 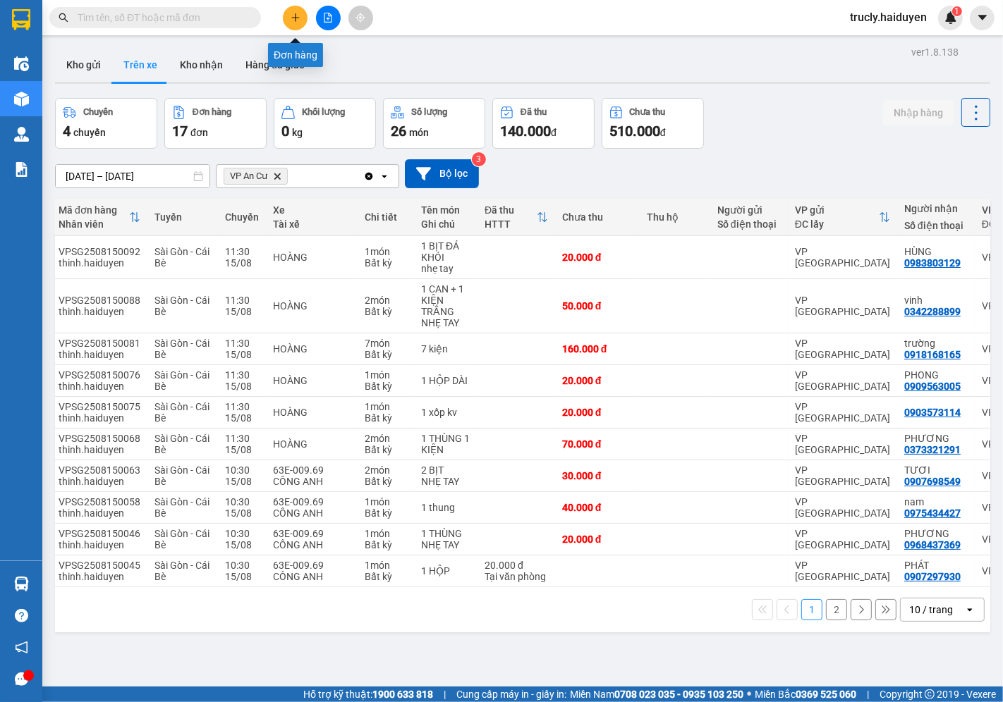 I want to click on button: caret-down, so click(x=981, y=18).